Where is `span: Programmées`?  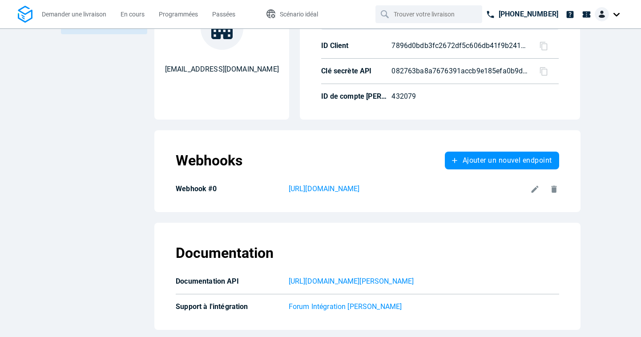
span: Programmées is located at coordinates (178, 14).